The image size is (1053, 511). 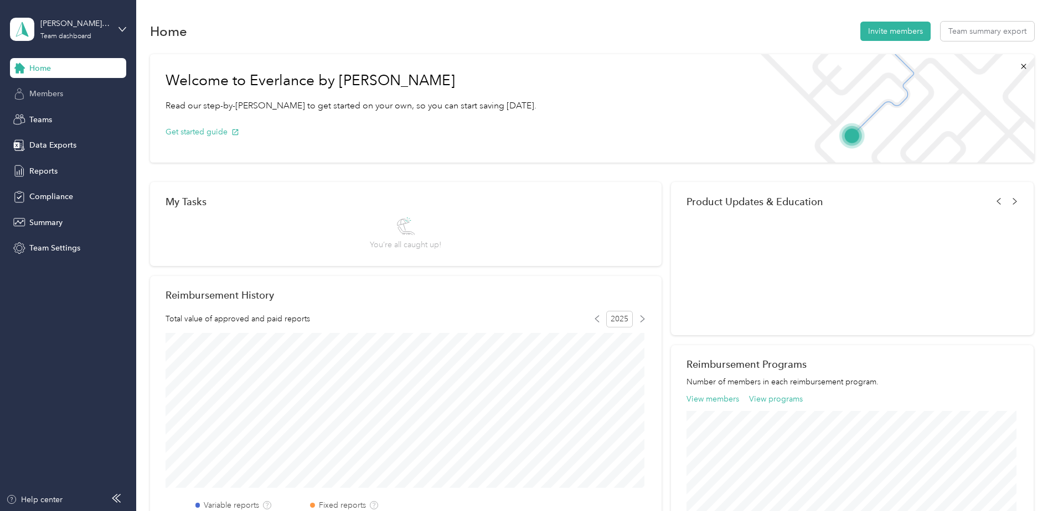 What do you see at coordinates (220, 295) in the screenshot?
I see `h2: Reimbursement History` at bounding box center [220, 295].